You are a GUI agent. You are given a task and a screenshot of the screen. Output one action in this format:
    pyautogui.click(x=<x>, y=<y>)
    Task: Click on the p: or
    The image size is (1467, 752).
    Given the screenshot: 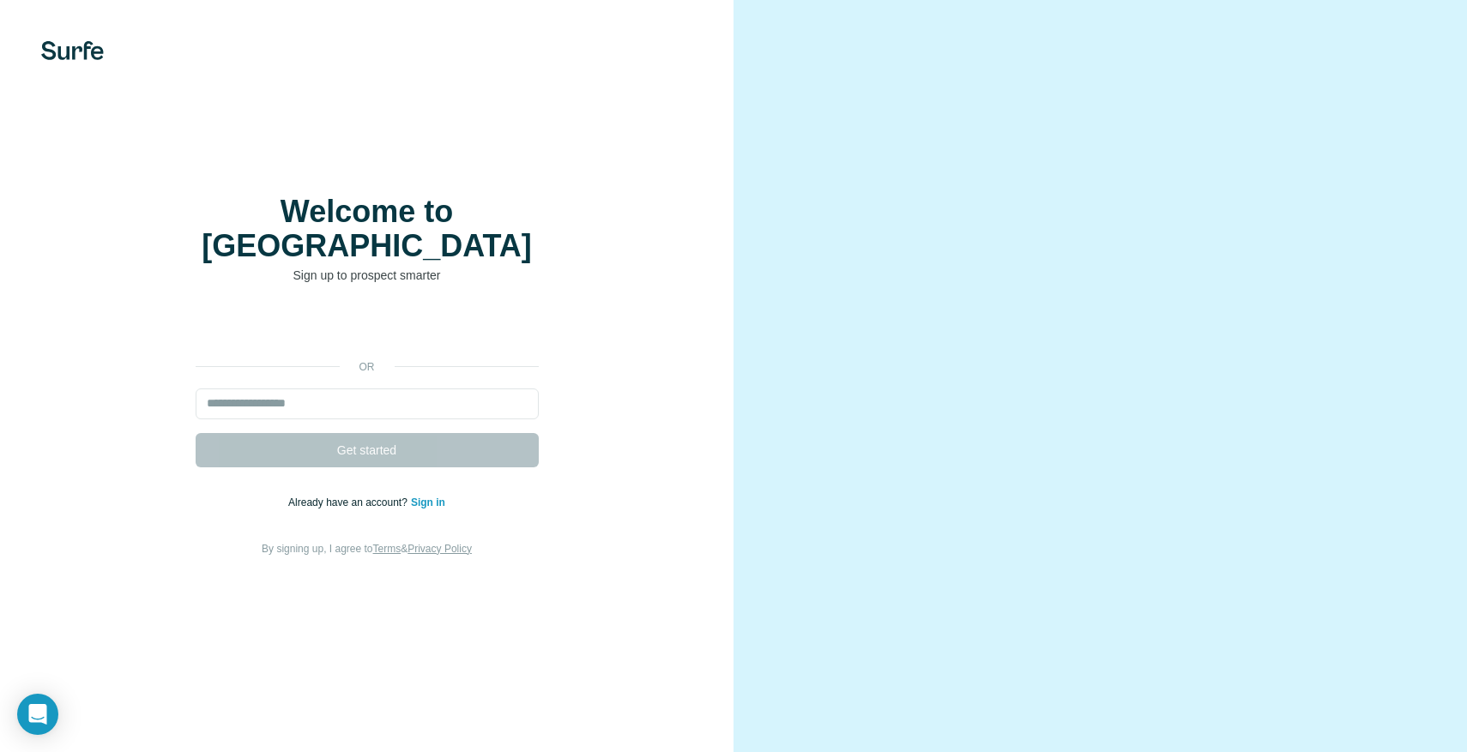 What is the action you would take?
    pyautogui.click(x=367, y=367)
    